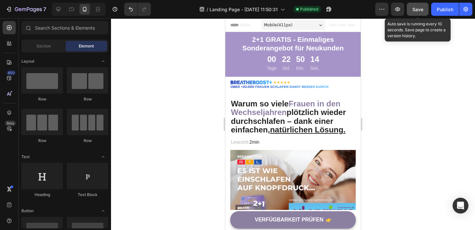 This screenshot has height=230, width=475. Describe the element at coordinates (60, 89) in the screenshot. I see `span: Frauen in den Wechseljahren` at that location.